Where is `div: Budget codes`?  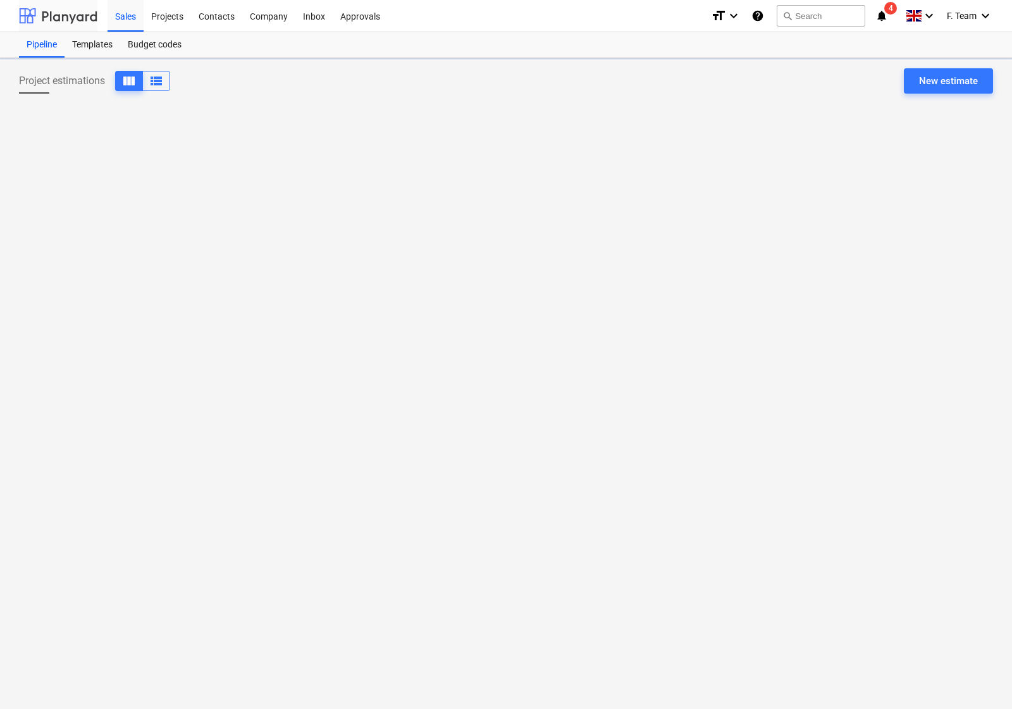 div: Budget codes is located at coordinates (154, 45).